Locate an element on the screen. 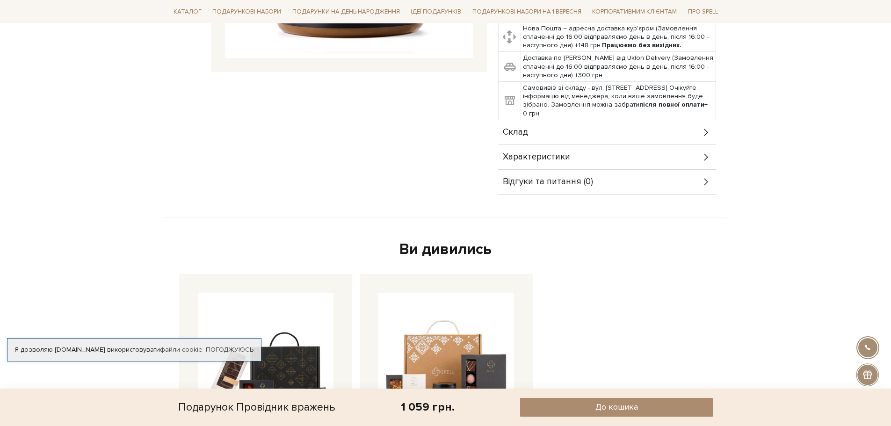  a: Подарункові набори на 1 Вересня is located at coordinates (527, 12).